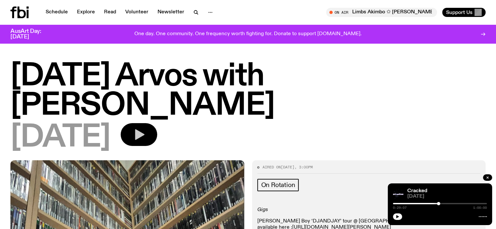  What do you see at coordinates (57, 12) in the screenshot?
I see `a: Schedule` at bounding box center [57, 12].